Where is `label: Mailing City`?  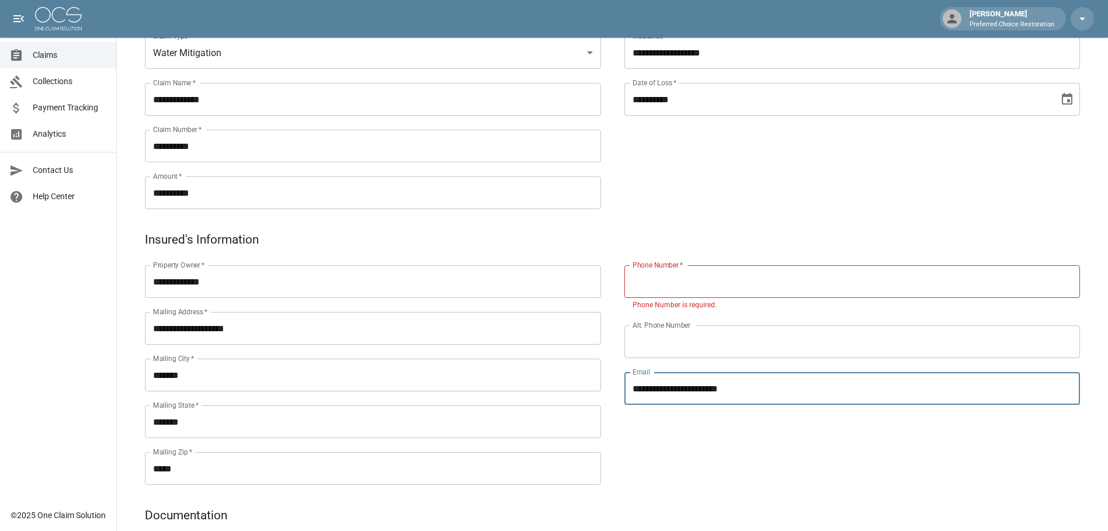
label: Mailing City is located at coordinates (174, 358).